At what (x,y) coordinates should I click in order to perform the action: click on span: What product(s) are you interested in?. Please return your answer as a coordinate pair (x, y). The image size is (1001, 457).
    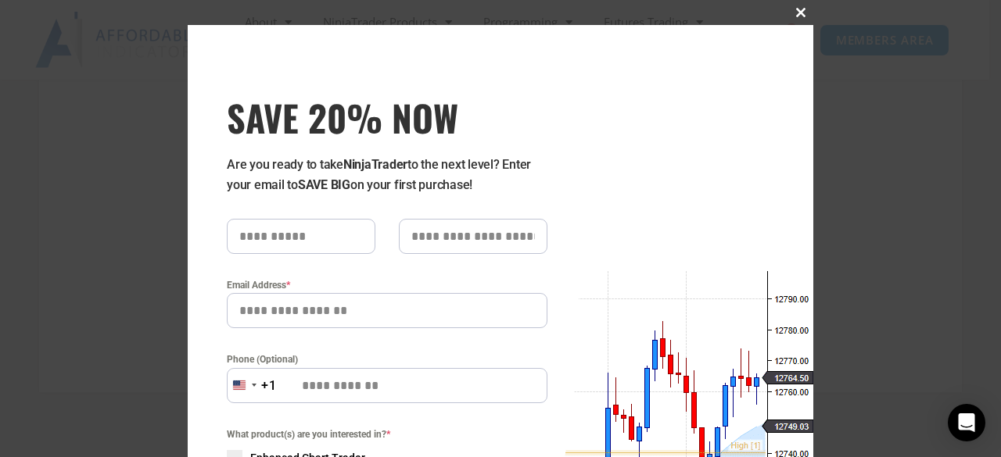
    Looking at the image, I should click on (387, 435).